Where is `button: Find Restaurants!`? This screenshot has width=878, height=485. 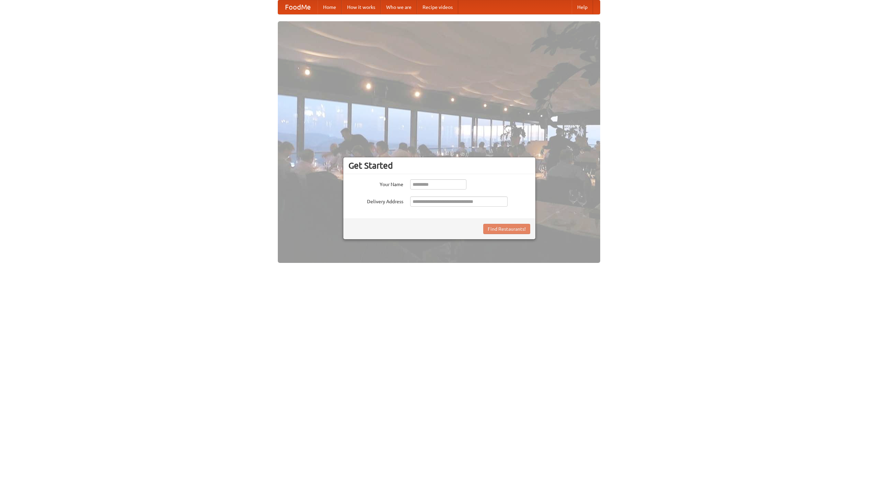 button: Find Restaurants! is located at coordinates (507, 229).